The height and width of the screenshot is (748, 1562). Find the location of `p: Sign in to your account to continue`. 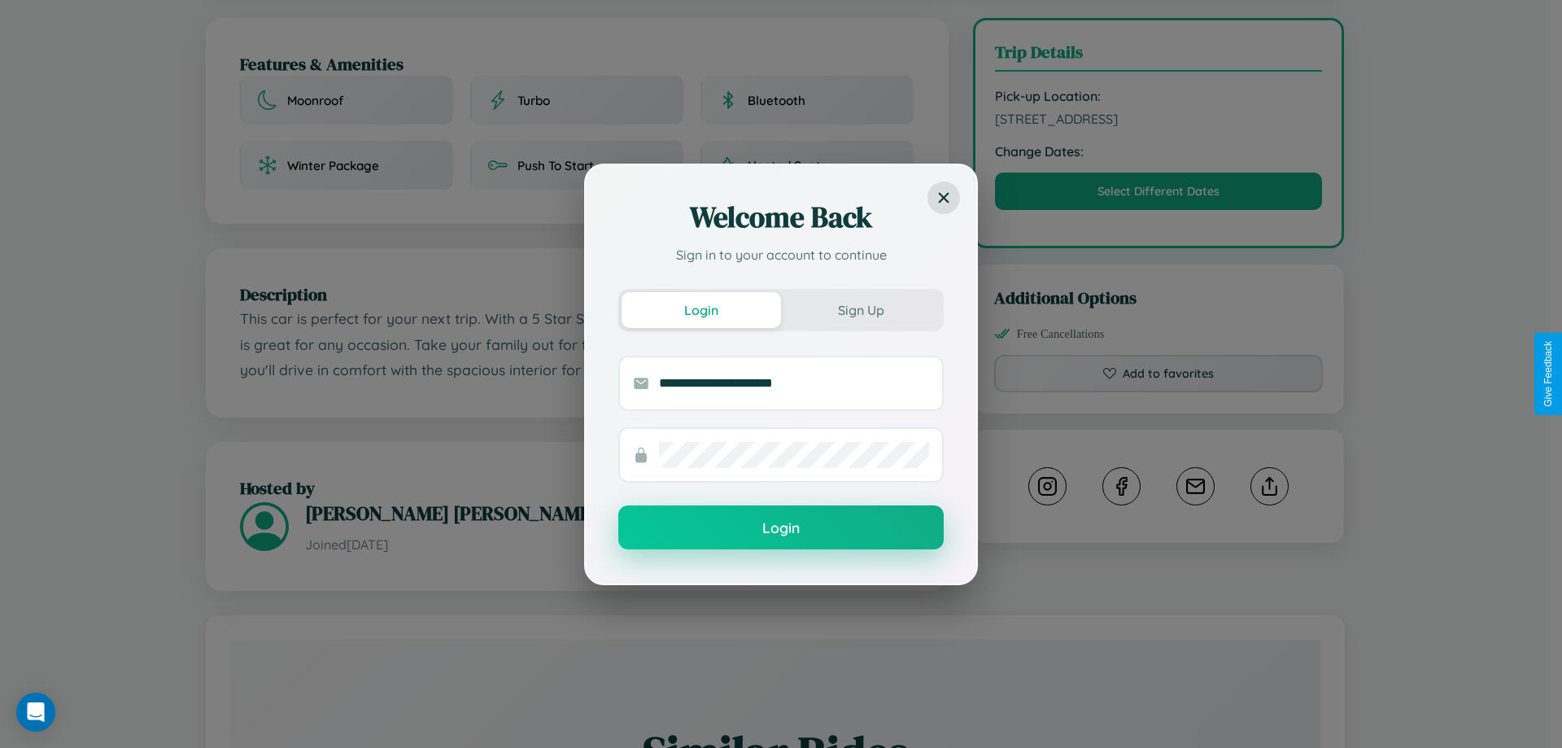

p: Sign in to your account to continue is located at coordinates (781, 255).